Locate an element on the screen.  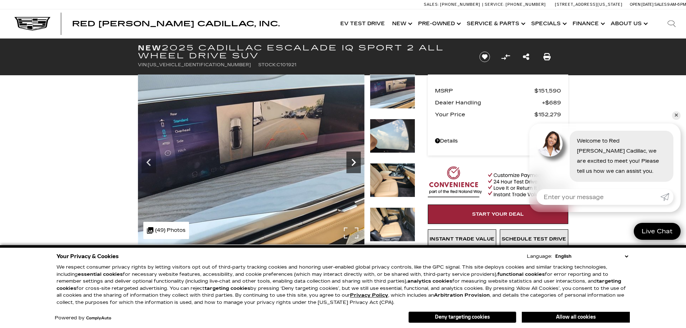
a: New is located at coordinates (401, 24).